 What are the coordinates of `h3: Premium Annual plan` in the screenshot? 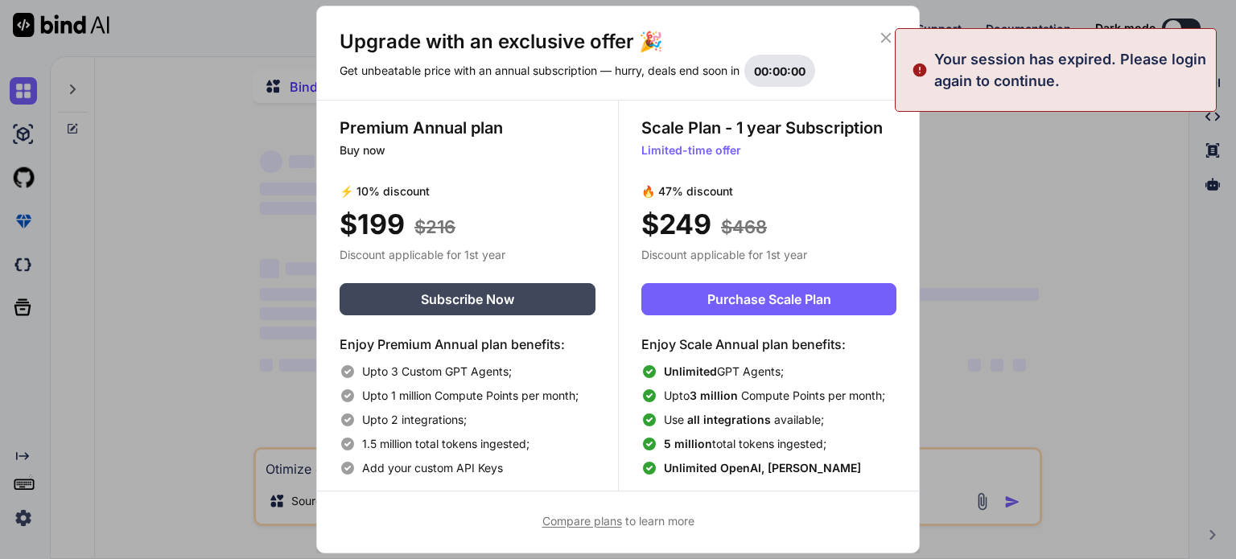 It's located at (468, 128).